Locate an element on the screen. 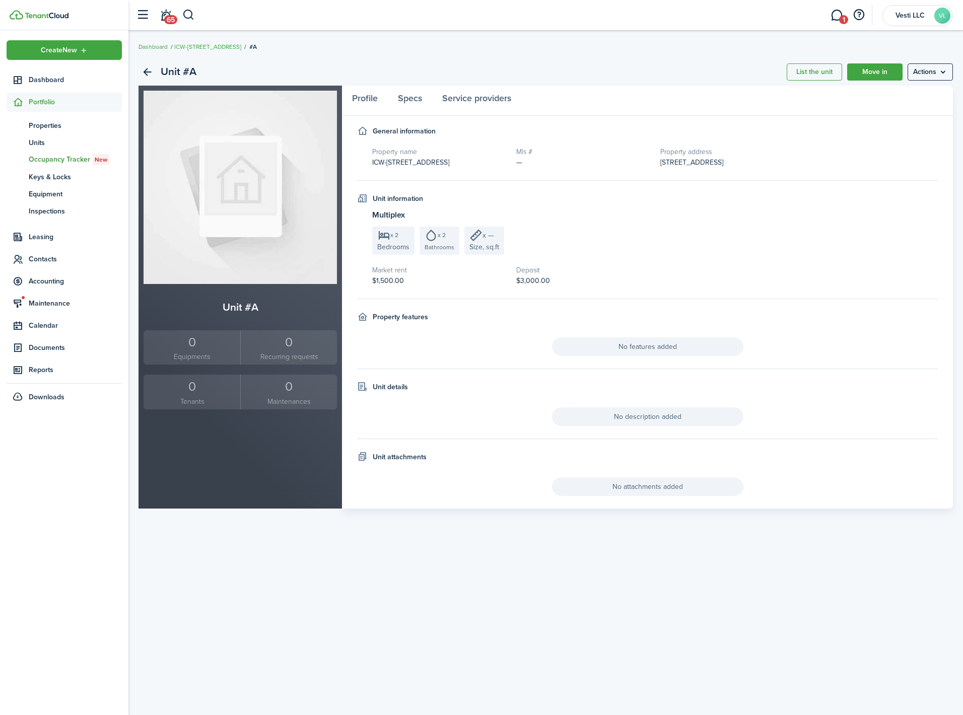 This screenshot has width=963, height=715. span: Create New is located at coordinates (59, 50).